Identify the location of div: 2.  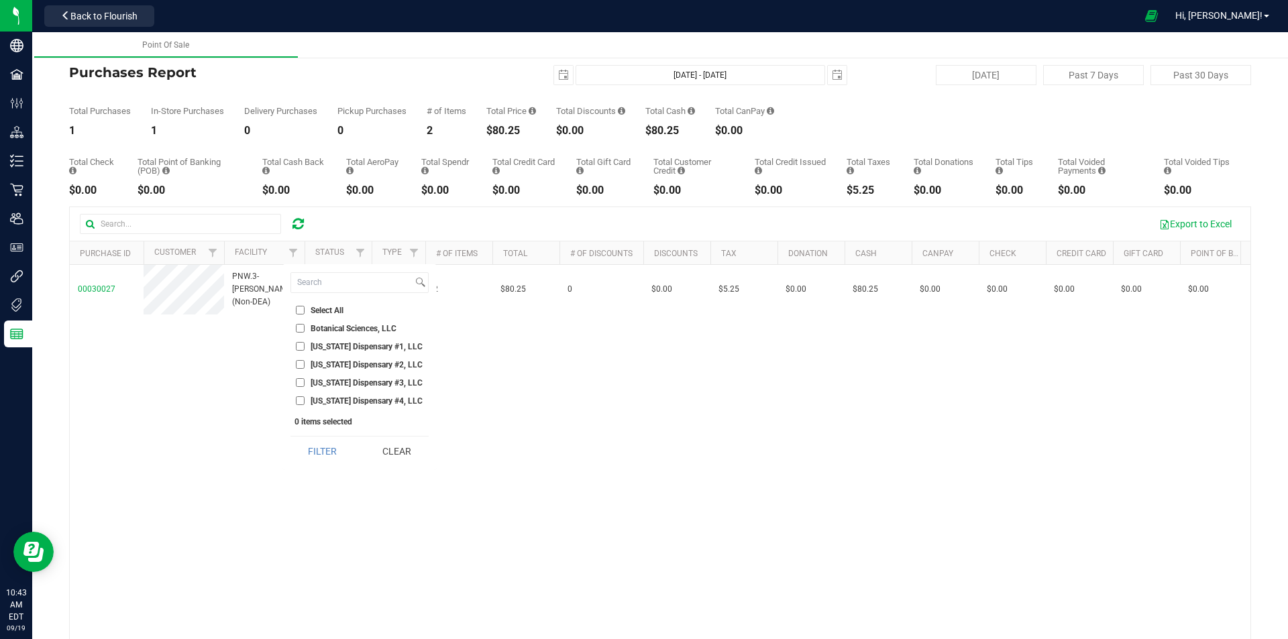
(446, 131).